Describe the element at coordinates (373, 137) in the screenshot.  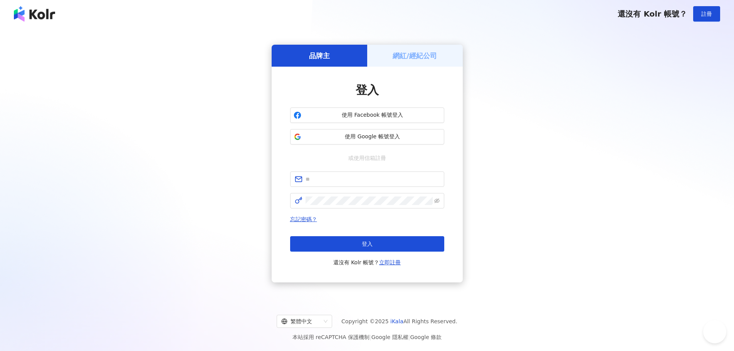
I see `span: 使用 Google 帳號登入` at that location.